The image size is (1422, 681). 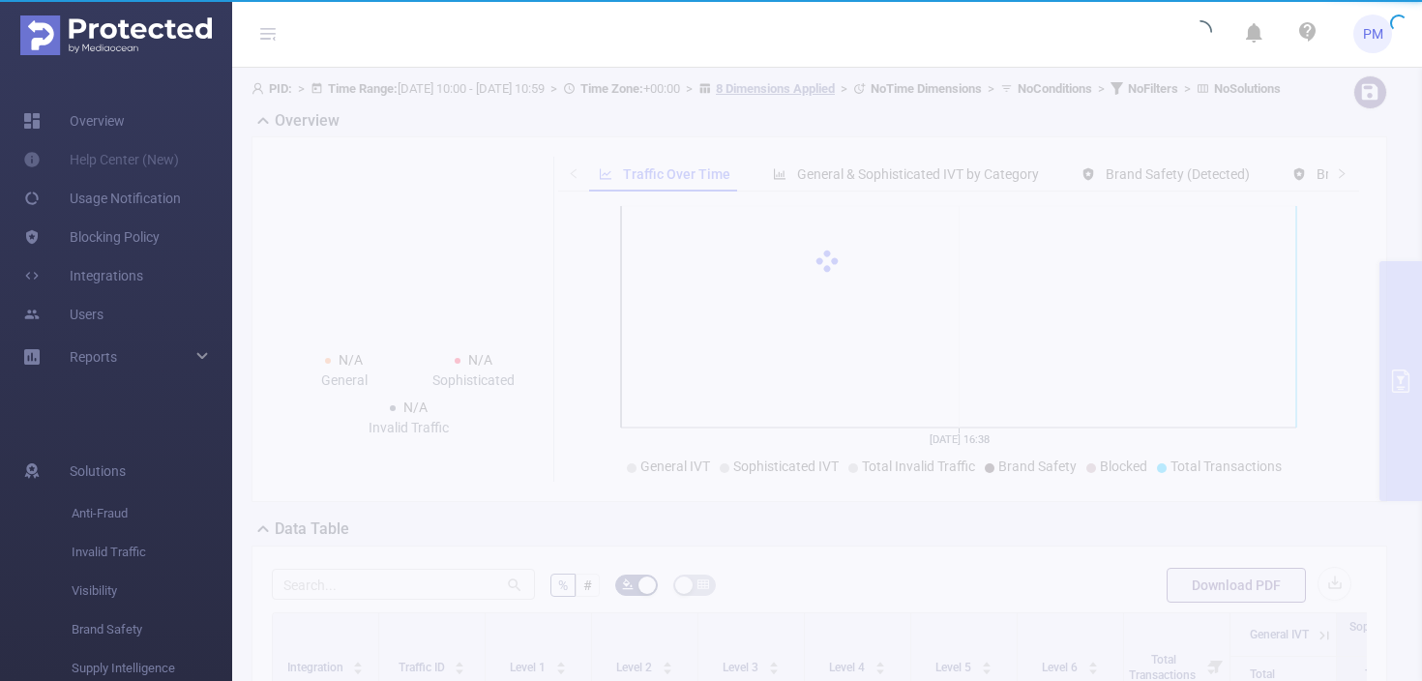 What do you see at coordinates (152, 630) in the screenshot?
I see `span: Brand Safety` at bounding box center [152, 630].